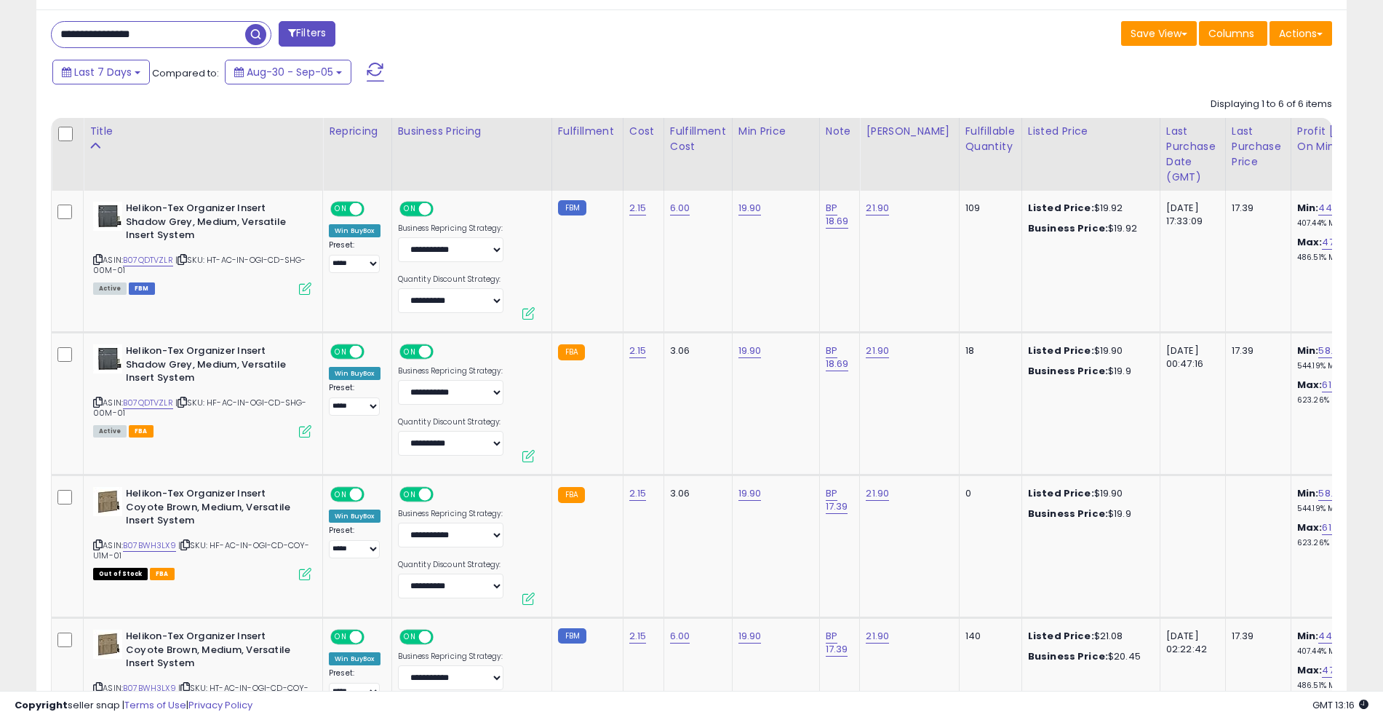 Image resolution: width=1383 pixels, height=720 pixels. Describe the element at coordinates (186, 73) in the screenshot. I see `span: Compared to:` at that location.